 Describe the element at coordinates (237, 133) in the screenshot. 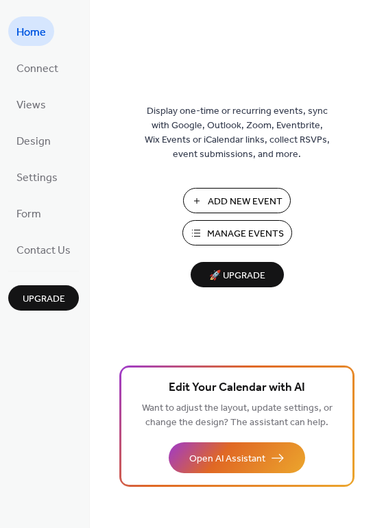

I see `span: Display one-time or recurring events, sync with Google, Outlook, Zoom, Eventbrite, Wix Events or ...` at that location.